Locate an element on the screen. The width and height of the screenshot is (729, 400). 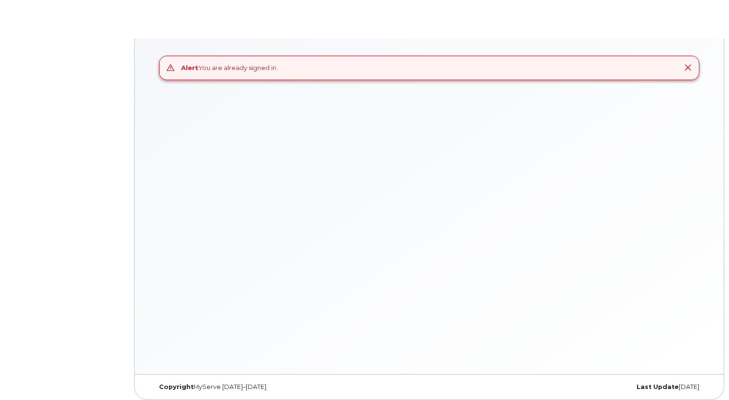
strong: Copyright is located at coordinates (176, 386).